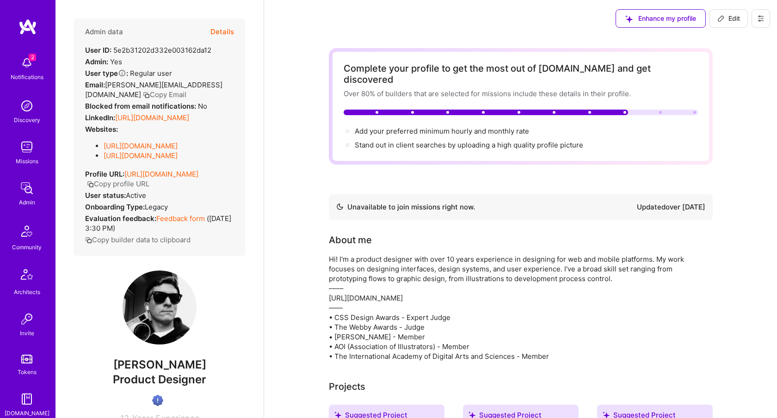  I want to click on strong: Evaluation feedback:, so click(121, 218).